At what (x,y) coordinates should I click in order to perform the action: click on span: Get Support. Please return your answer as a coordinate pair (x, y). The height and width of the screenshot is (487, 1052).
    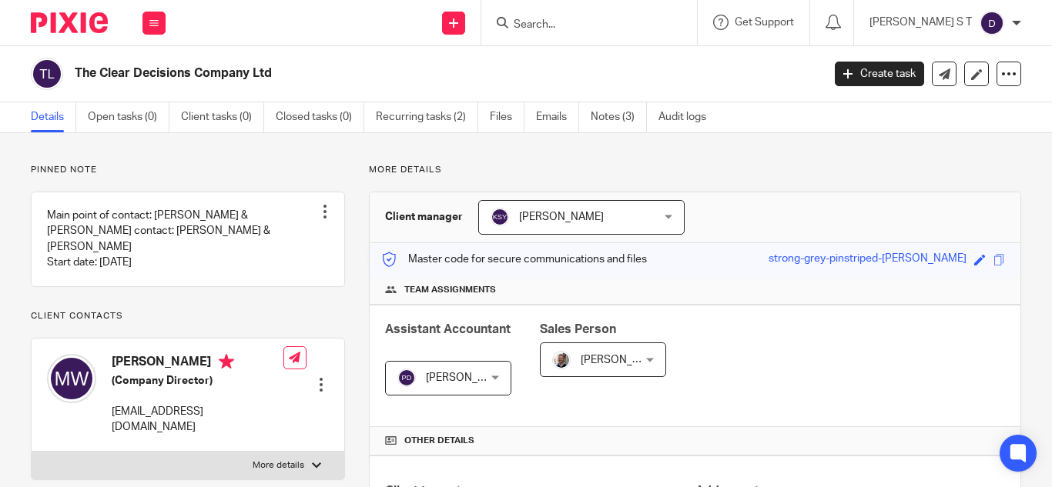
    Looking at the image, I should click on (764, 22).